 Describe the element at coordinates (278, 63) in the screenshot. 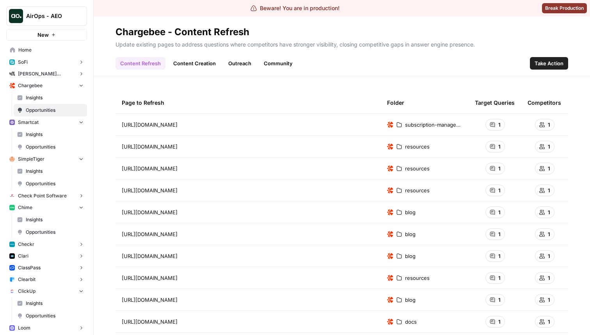

I see `a: Community` at that location.